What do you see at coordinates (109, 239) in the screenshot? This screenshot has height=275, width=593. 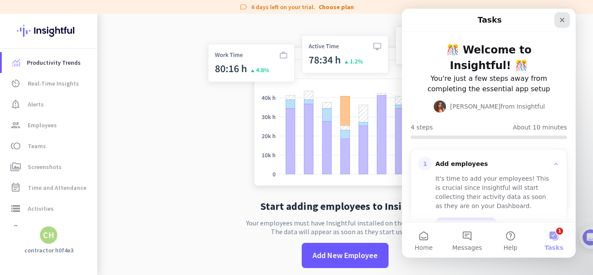 I see `span: Help` at bounding box center [109, 239].